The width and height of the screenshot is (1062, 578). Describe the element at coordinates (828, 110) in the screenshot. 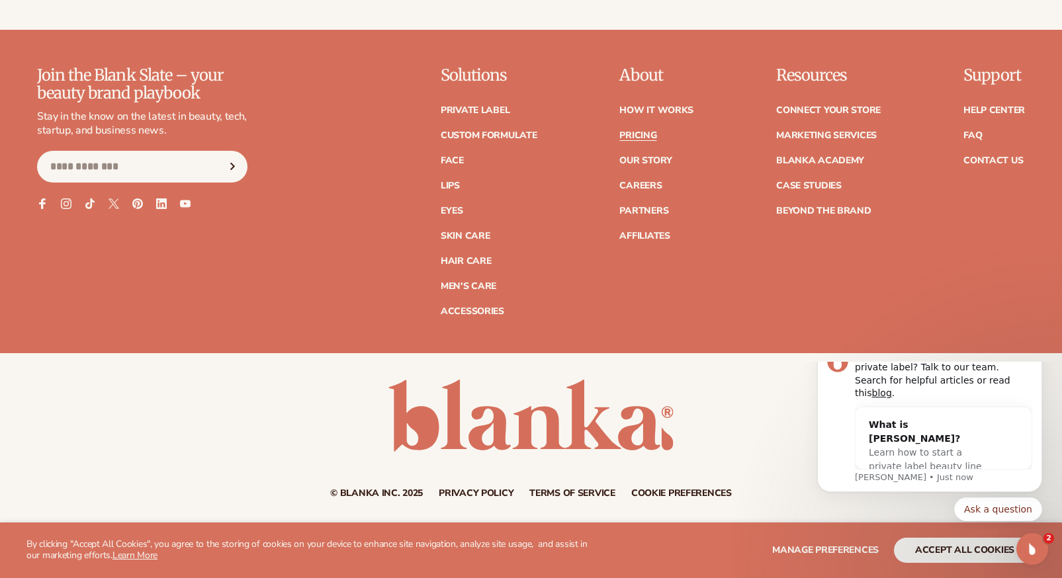

I see `a: Connect your store` at that location.